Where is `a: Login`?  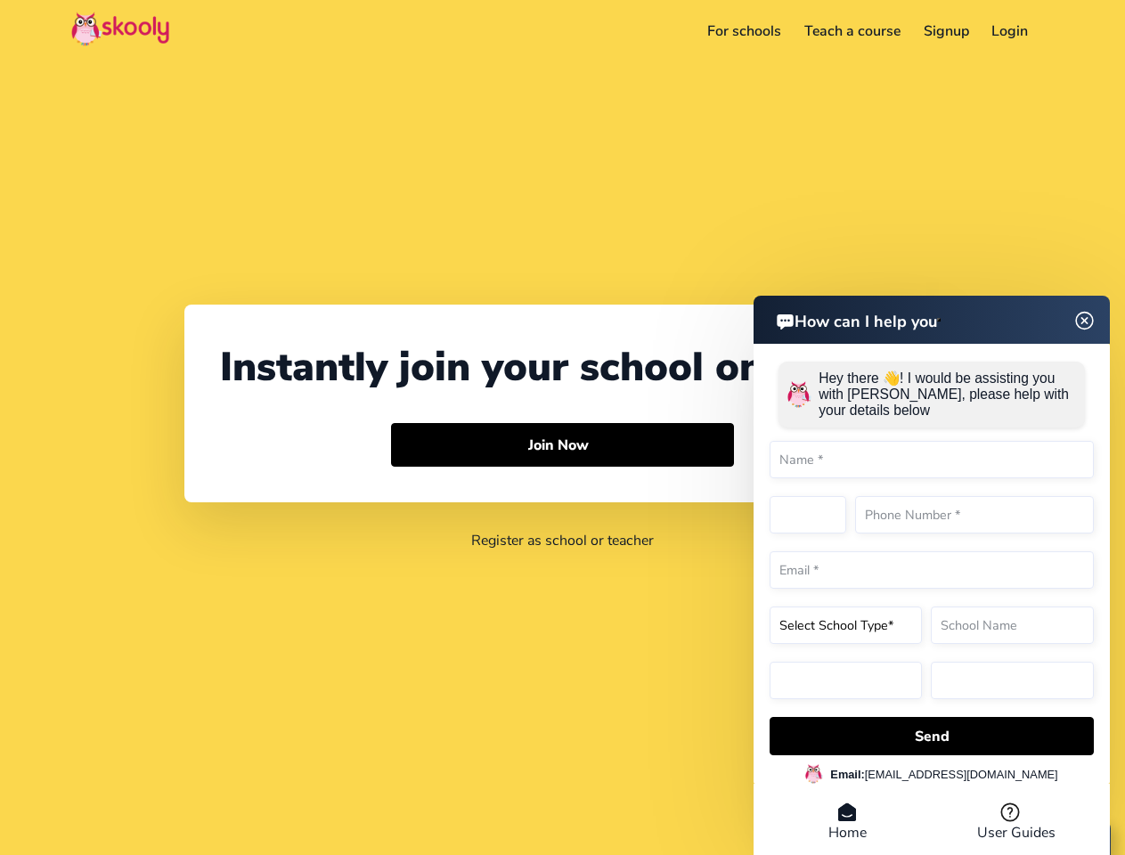 a: Login is located at coordinates (1009, 31).